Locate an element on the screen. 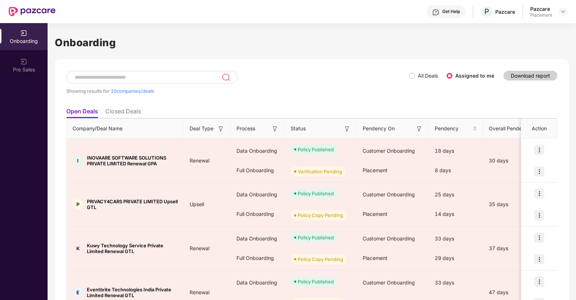  div: I is located at coordinates (78, 160).